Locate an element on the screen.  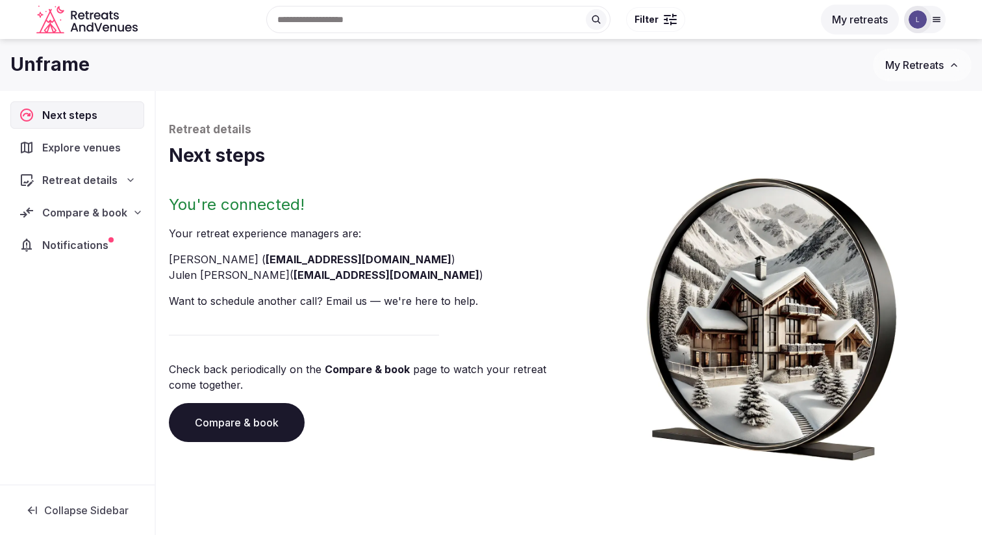
img: Winter chalet retreat in picture frame is located at coordinates (772, 314).